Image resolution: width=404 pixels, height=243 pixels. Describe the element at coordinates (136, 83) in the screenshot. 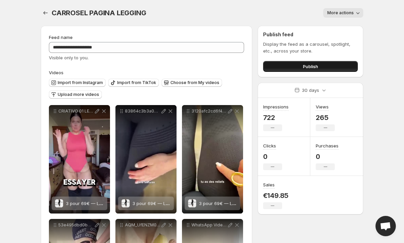

I see `span: Import from TikTok` at that location.